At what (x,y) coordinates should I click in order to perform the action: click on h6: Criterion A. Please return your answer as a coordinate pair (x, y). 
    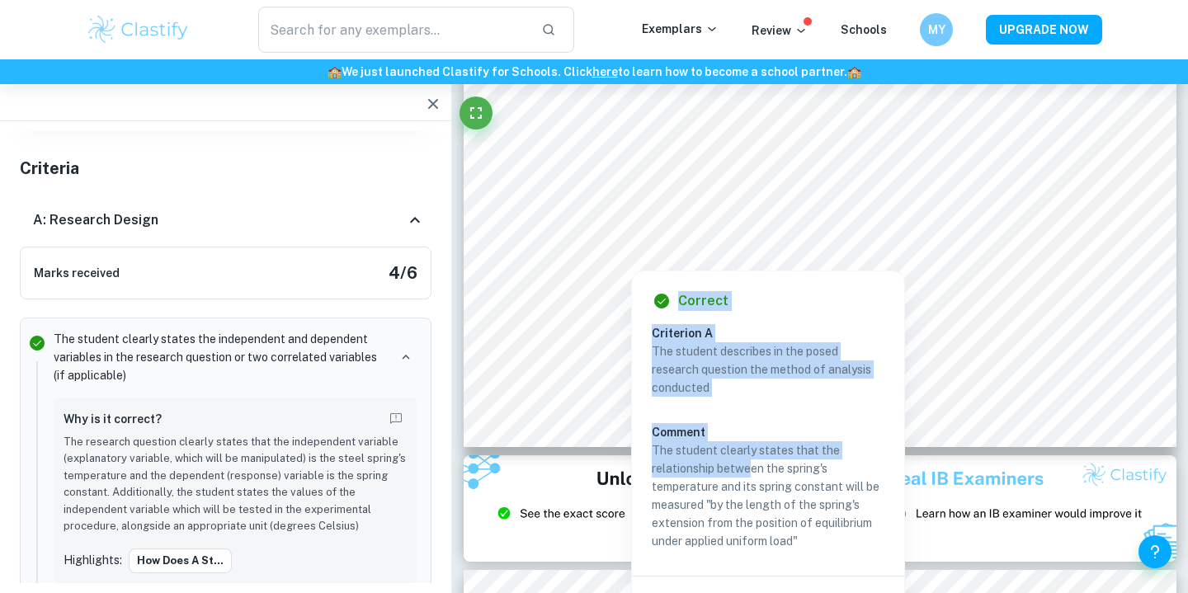
    Looking at the image, I should click on (774, 333).